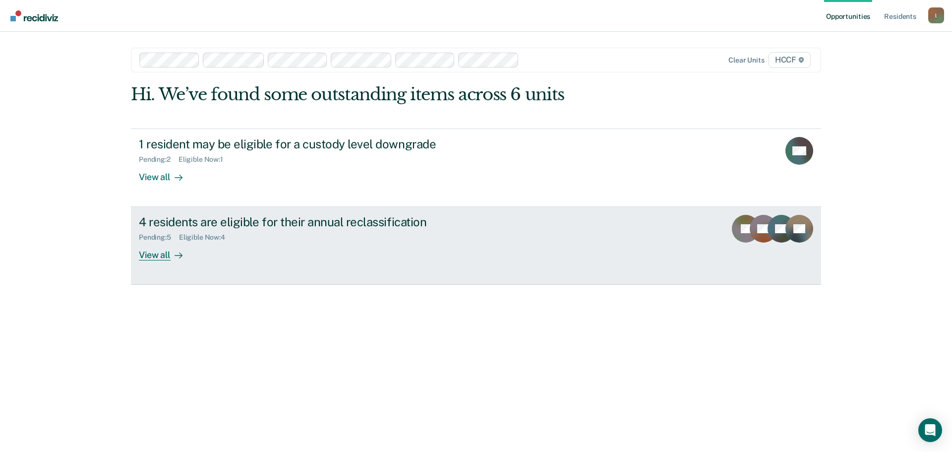  What do you see at coordinates (476, 245) in the screenshot?
I see `a: 4 residents are eligible for their annual reclassificationPending:5Eligible Now:4View all` at bounding box center [476, 245].